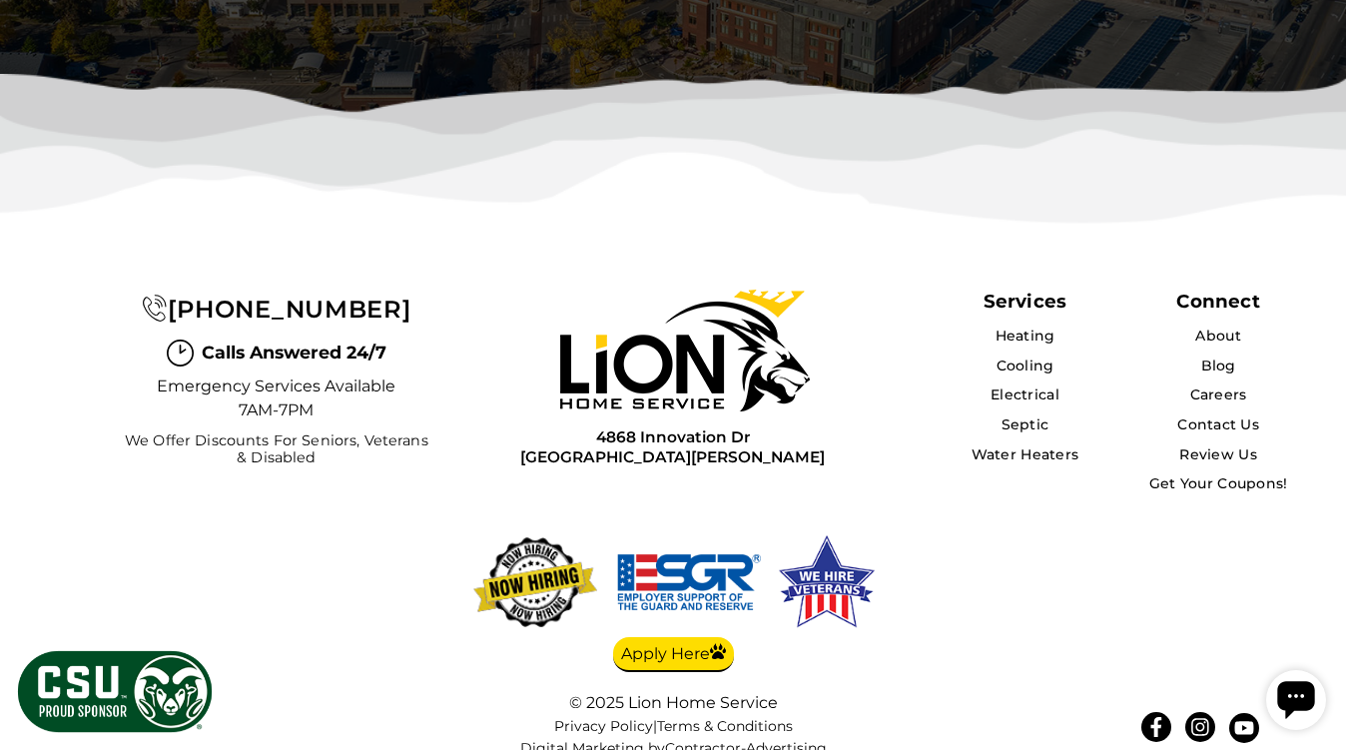 Image resolution: width=1346 pixels, height=750 pixels. Describe the element at coordinates (673, 702) in the screenshot. I see `div: © 2025 Lion Home Service` at that location.